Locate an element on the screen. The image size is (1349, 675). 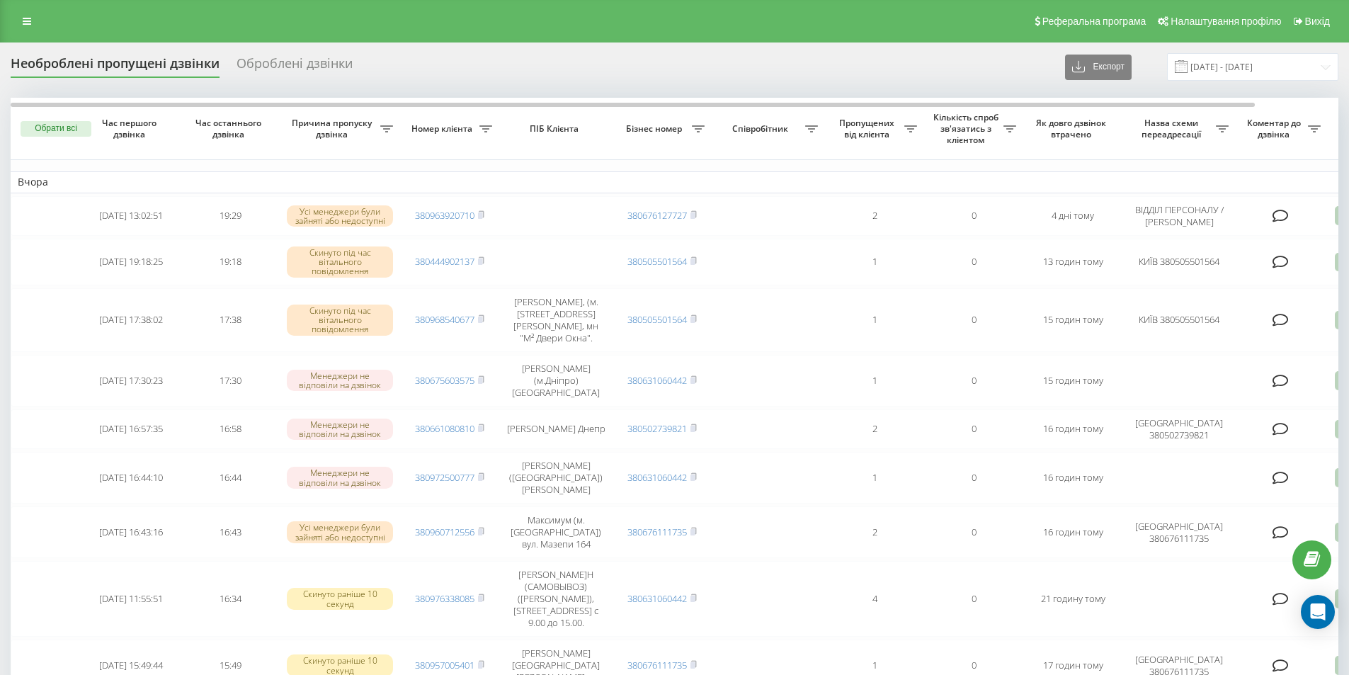
span: Налаштування профілю is located at coordinates (1226, 21).